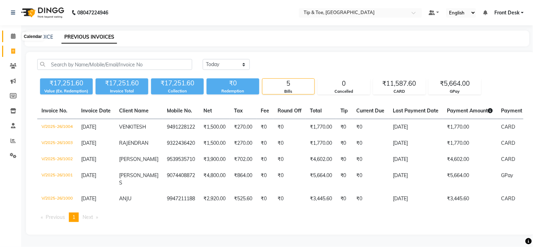  Describe the element at coordinates (507, 175) in the screenshot. I see `span: GPay` at that location.